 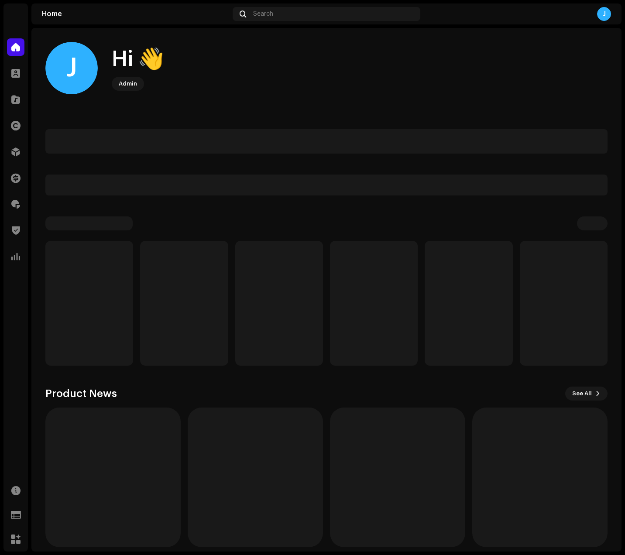 What do you see at coordinates (586, 393) in the screenshot?
I see `button: See All` at bounding box center [586, 393].